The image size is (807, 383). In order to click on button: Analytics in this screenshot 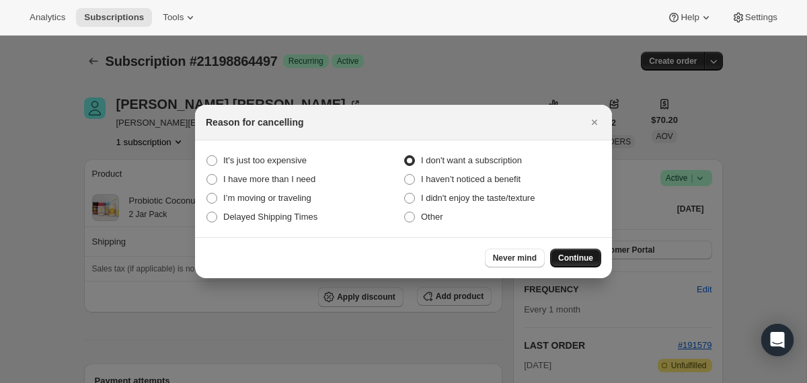, I will do `click(47, 17)`.